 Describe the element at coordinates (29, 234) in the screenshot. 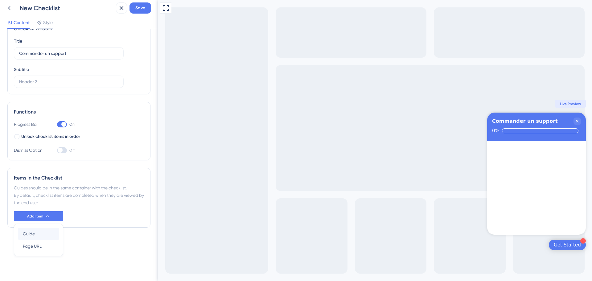

I see `span: Guide` at that location.